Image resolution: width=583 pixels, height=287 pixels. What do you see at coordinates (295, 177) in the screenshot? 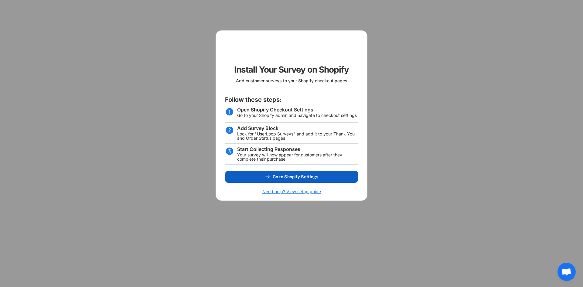
I see `span: Go to Shopify Settings` at bounding box center [295, 177].